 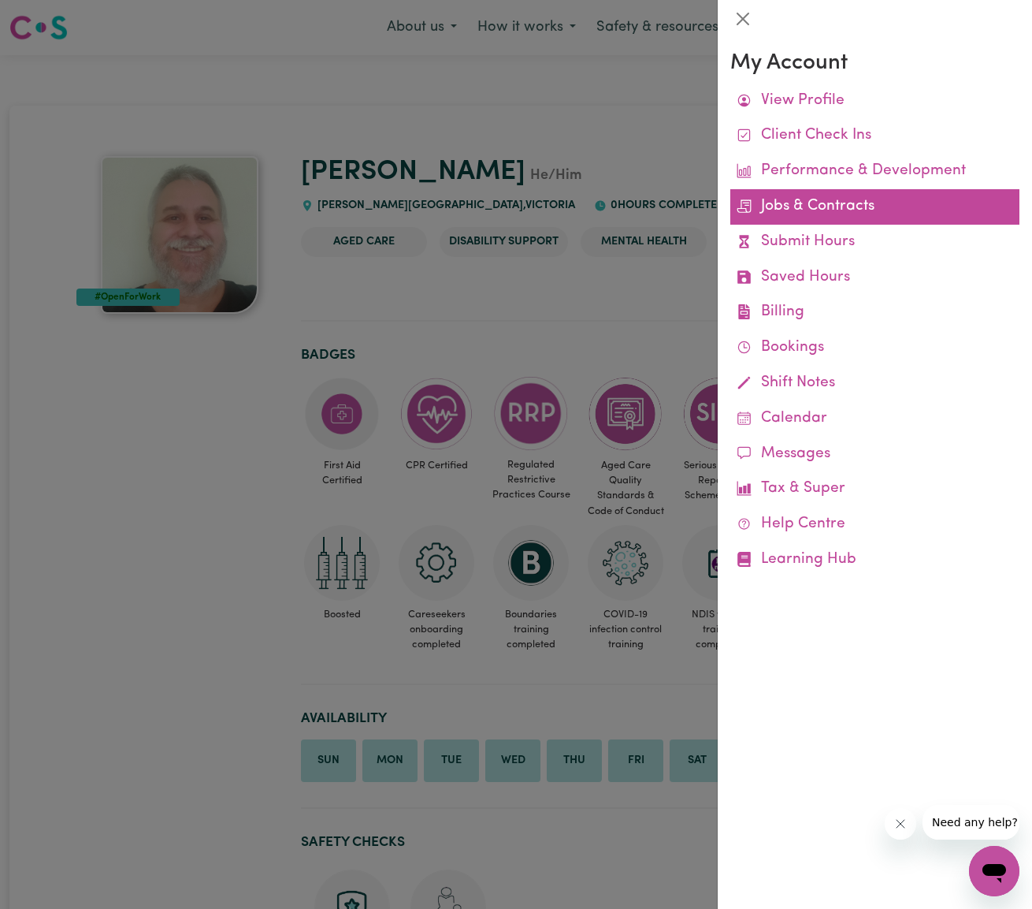 I want to click on span: Need any help?, so click(x=52, y=17).